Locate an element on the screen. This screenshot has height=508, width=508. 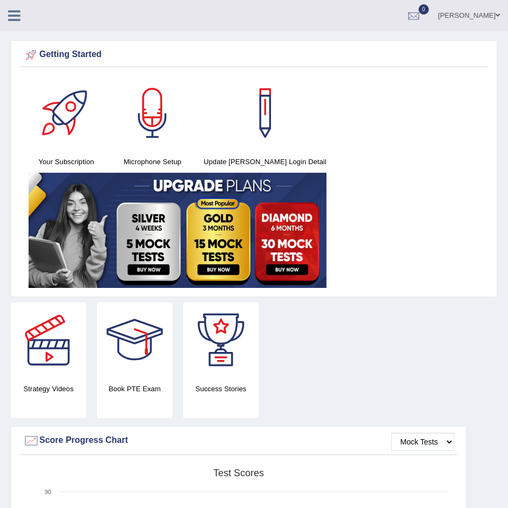
text: 90 is located at coordinates (48, 492).